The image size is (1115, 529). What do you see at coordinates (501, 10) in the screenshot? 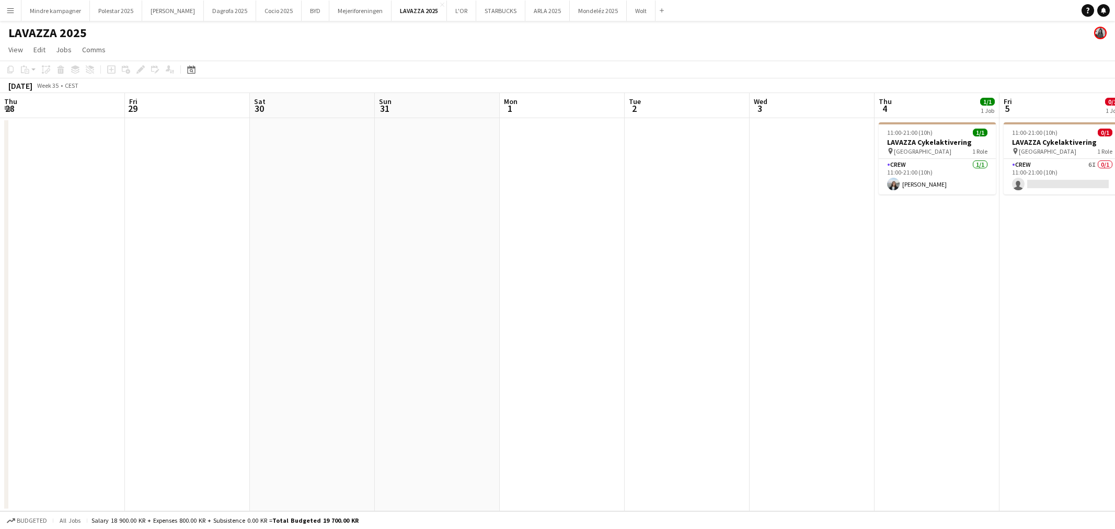
I see `button: STARBUCKS` at bounding box center [501, 10].